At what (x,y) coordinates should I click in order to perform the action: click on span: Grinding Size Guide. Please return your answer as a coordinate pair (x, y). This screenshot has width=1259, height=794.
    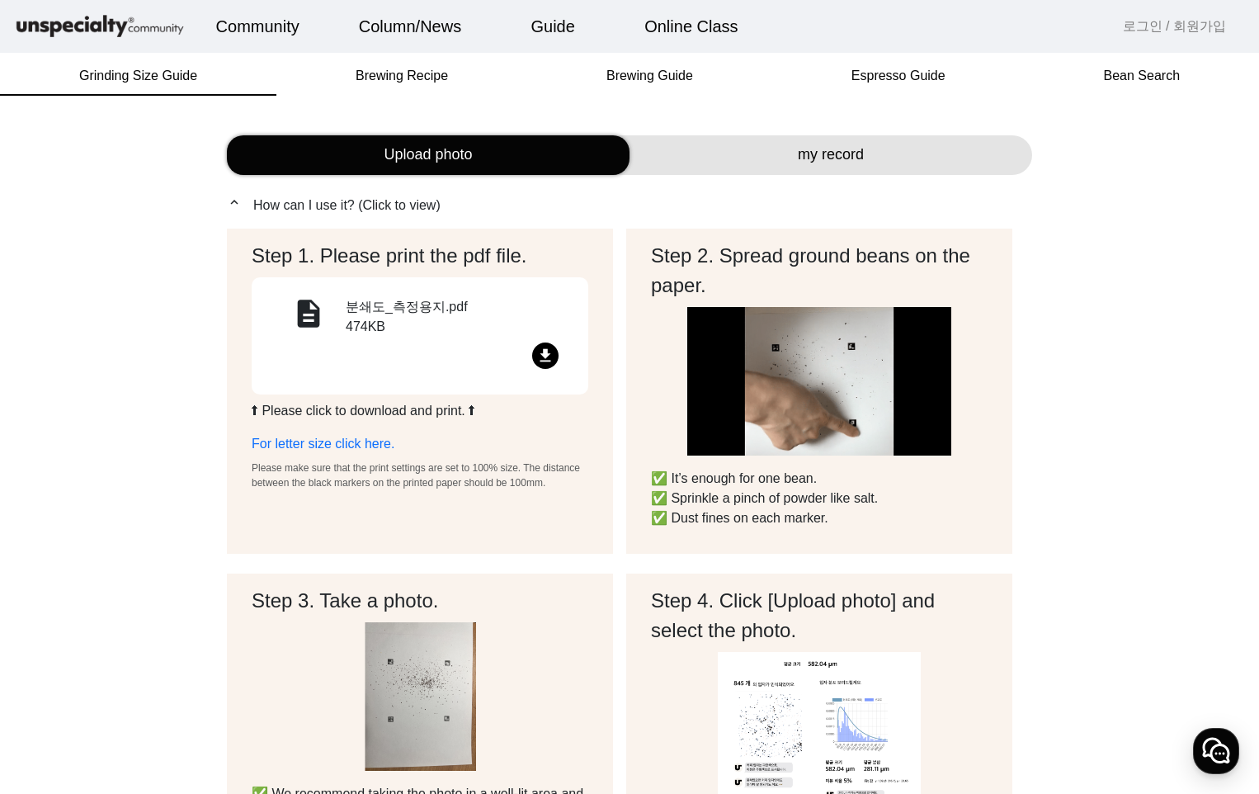
    Looking at the image, I should click on (138, 76).